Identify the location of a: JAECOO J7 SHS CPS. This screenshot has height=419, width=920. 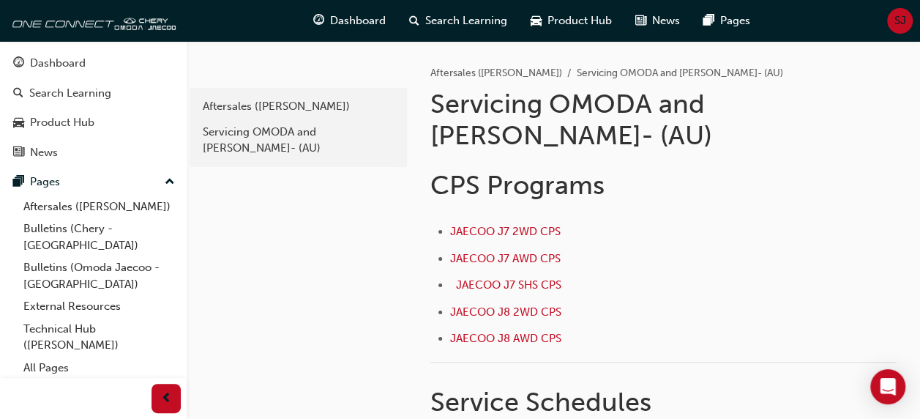
(510, 285).